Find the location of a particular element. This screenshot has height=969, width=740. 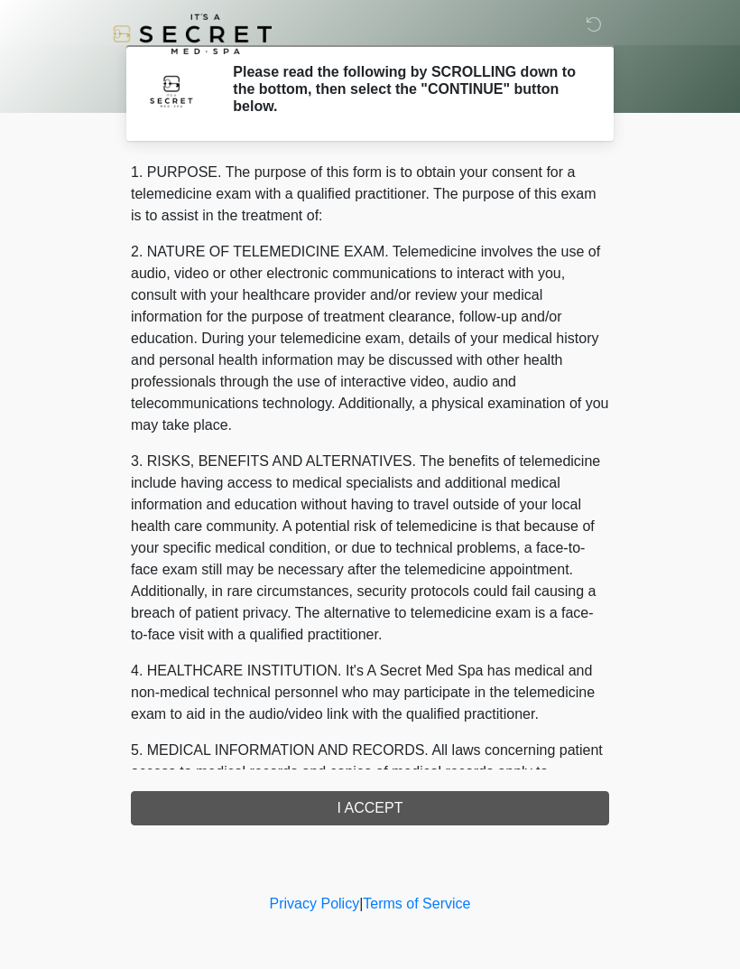

p: 5. MEDICAL INFORMATION AND RECORDS. All laws concerning patient access to medical records and cop... is located at coordinates (370, 794).